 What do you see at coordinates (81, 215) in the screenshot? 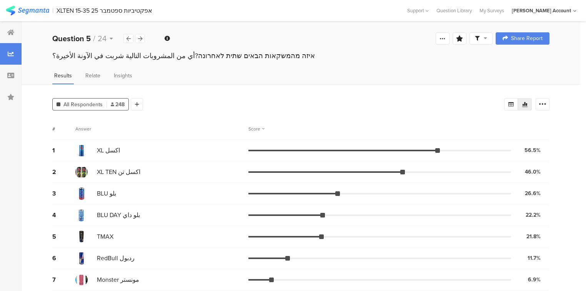
I see `img: d3718dnoaommpf.cloudfront.net%2Fitem%2F70f1e5d765643cb851f4.jpg` at bounding box center [81, 215].